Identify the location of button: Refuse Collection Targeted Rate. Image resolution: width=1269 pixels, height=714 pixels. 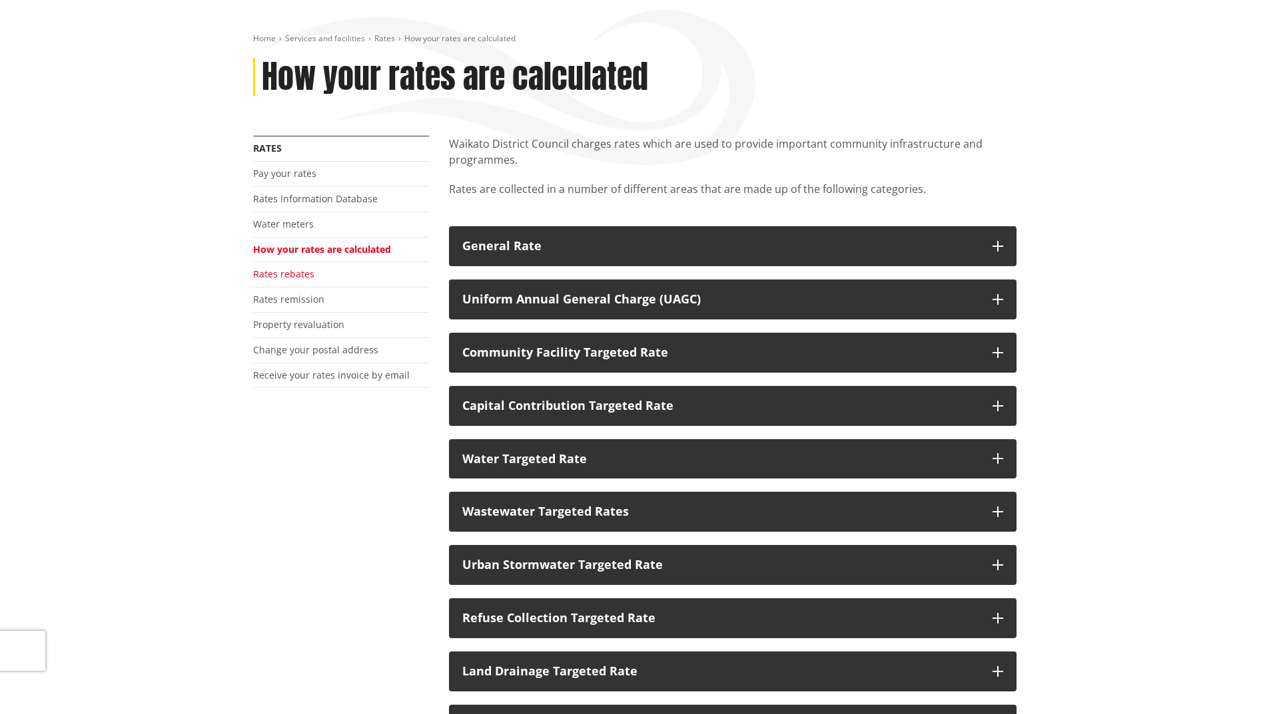
(732, 619).